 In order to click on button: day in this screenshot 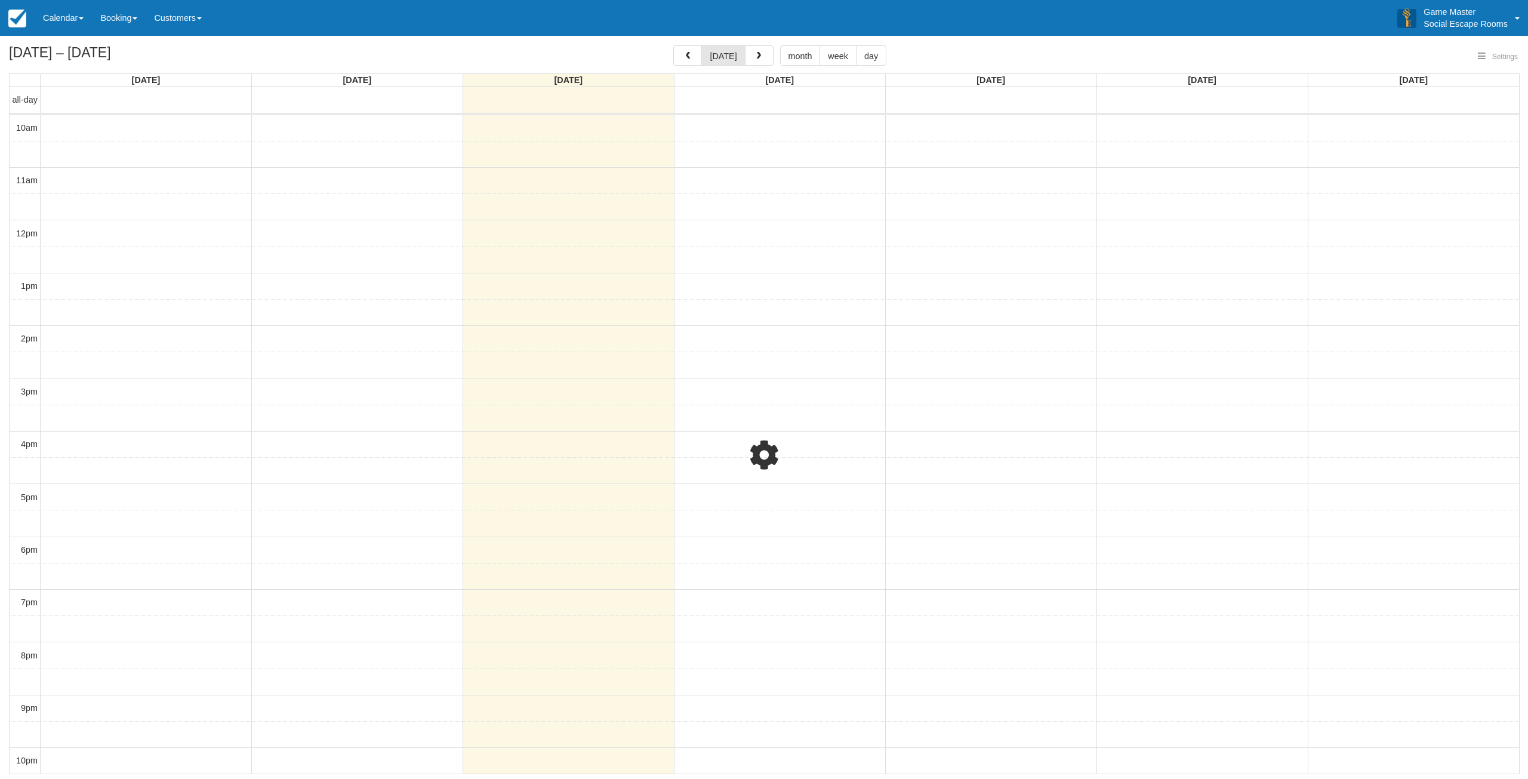, I will do `click(871, 56)`.